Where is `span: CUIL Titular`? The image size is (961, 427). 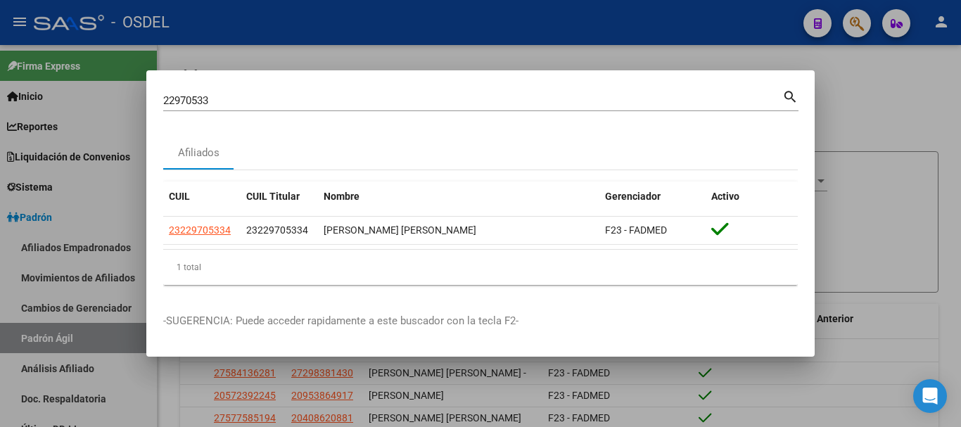
span: CUIL Titular is located at coordinates (273, 196).